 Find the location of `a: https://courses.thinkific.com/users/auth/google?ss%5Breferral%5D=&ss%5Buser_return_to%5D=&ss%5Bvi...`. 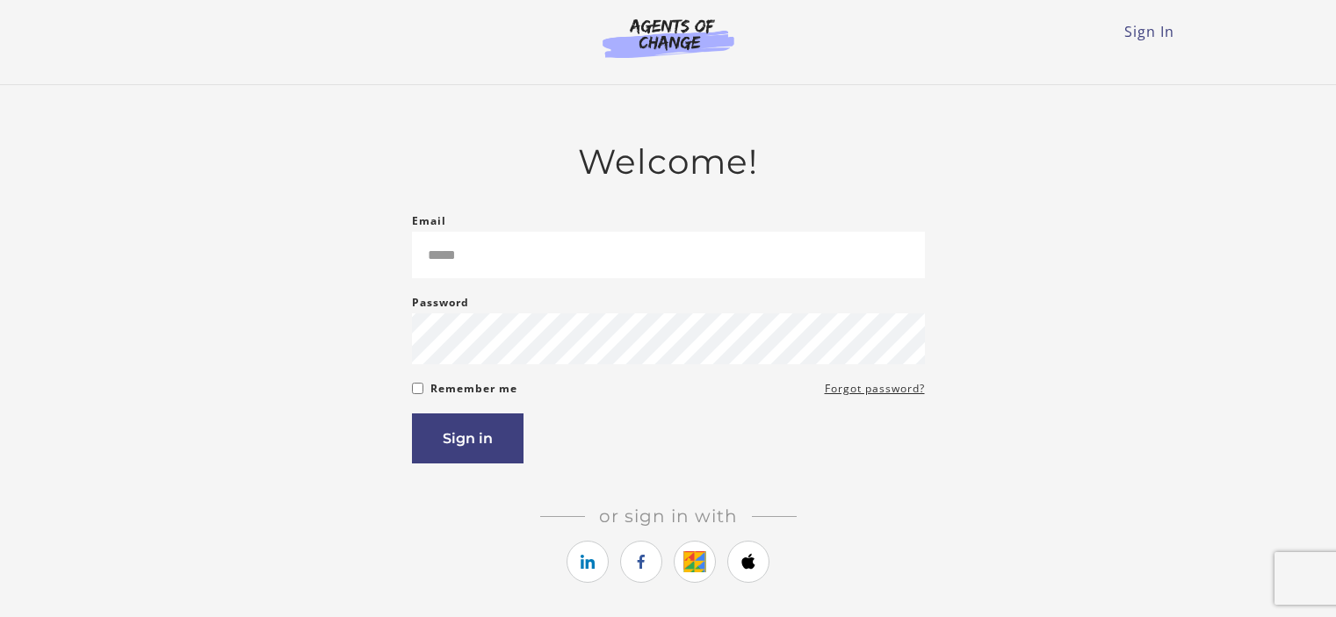

a: https://courses.thinkific.com/users/auth/google?ss%5Breferral%5D=&ss%5Buser_return_to%5D=&ss%5Bvi... is located at coordinates (695, 562).